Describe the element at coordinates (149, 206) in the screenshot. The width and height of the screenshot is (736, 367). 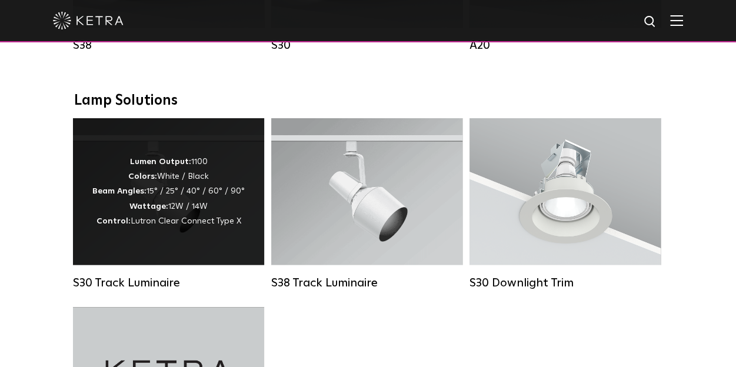
I see `strong: Wattage:` at that location.